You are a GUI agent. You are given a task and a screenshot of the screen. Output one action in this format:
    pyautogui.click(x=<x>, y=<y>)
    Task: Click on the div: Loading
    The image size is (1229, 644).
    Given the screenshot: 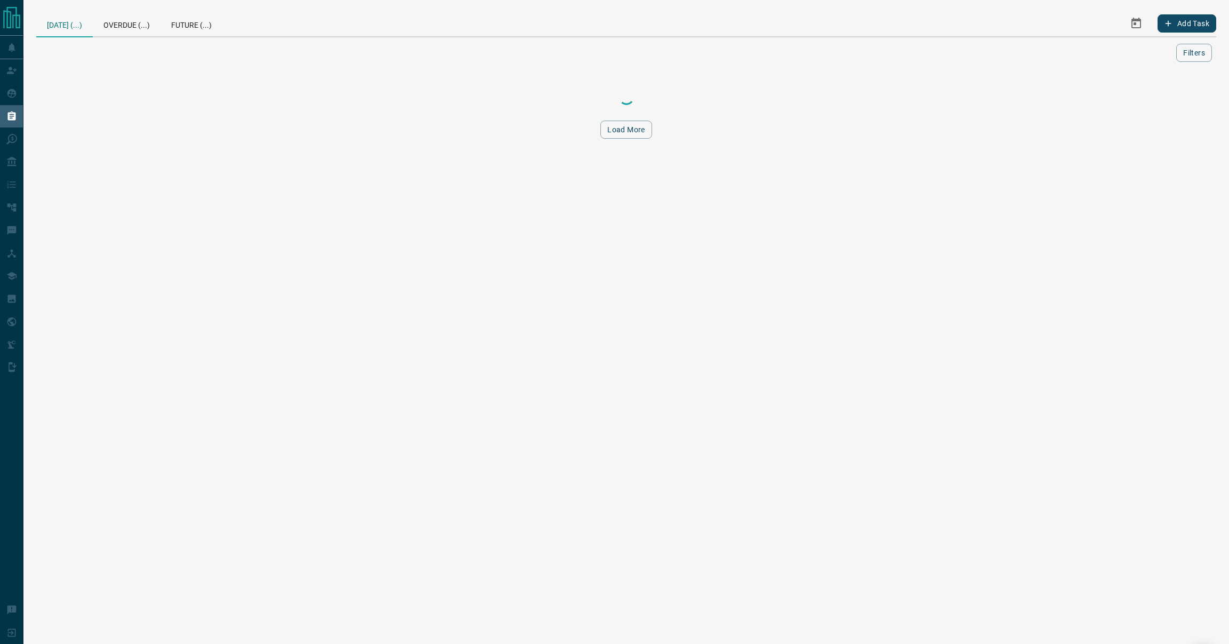 What is the action you would take?
    pyautogui.click(x=626, y=97)
    